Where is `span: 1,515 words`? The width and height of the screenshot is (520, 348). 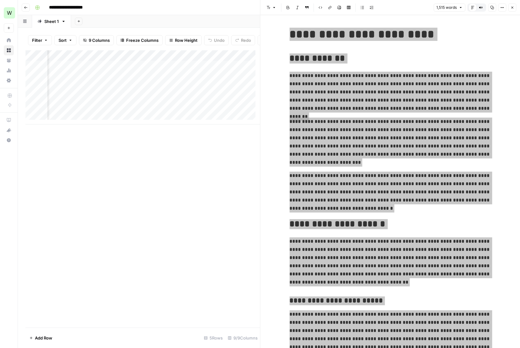
span: 1,515 words is located at coordinates (446, 8).